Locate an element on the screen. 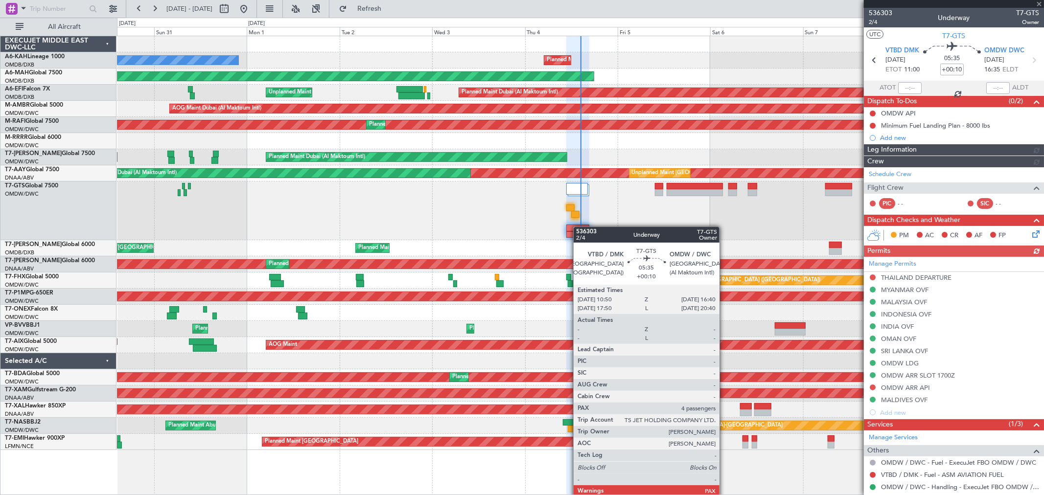 Image resolution: width=1044 pixels, height=495 pixels. span: T7-NAS is located at coordinates (16, 423).